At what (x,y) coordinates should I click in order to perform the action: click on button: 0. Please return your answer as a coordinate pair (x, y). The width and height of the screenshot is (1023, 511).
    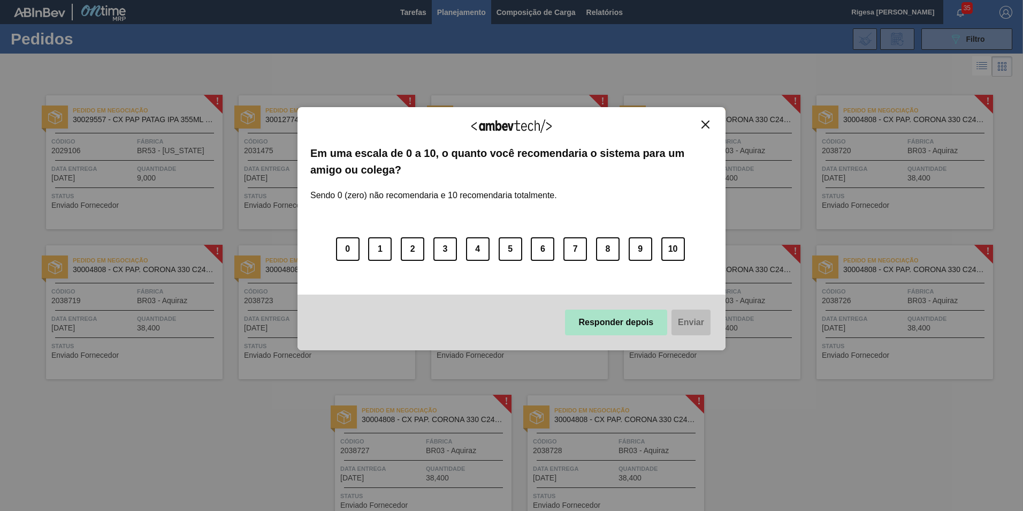
    Looking at the image, I should click on (348, 249).